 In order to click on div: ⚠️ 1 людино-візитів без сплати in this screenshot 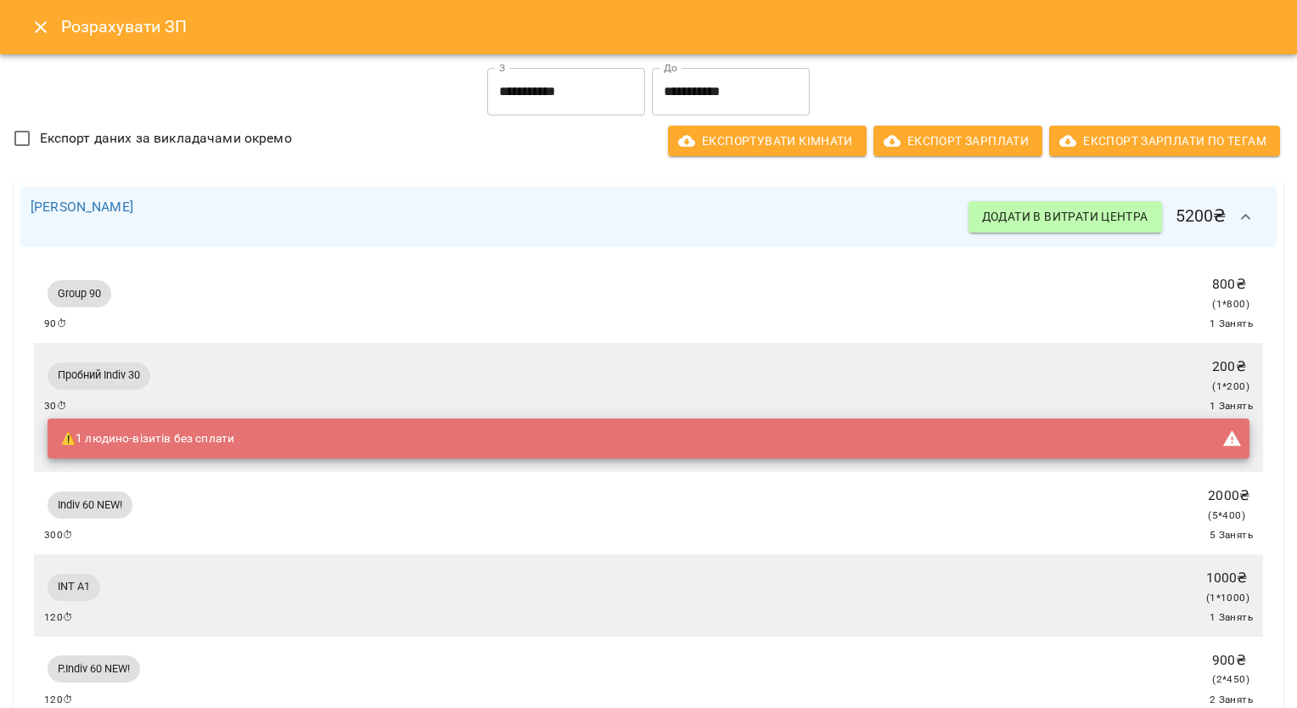, I will do `click(148, 439)`.